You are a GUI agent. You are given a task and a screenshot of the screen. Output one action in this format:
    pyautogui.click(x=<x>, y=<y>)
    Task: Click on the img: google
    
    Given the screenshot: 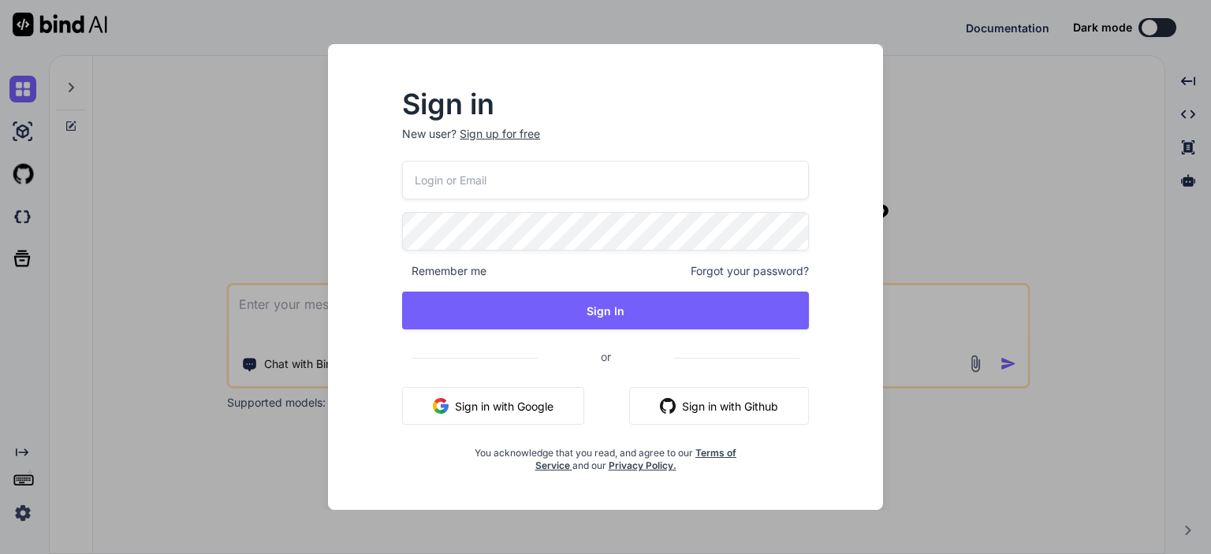 What is the action you would take?
    pyautogui.click(x=441, y=406)
    